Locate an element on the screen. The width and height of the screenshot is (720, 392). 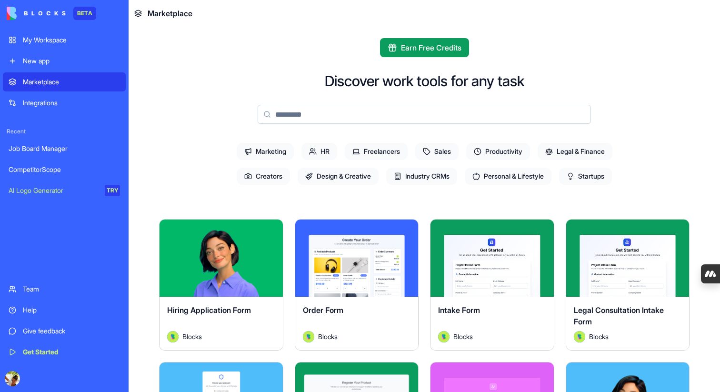
div: BETA is located at coordinates (85, 13).